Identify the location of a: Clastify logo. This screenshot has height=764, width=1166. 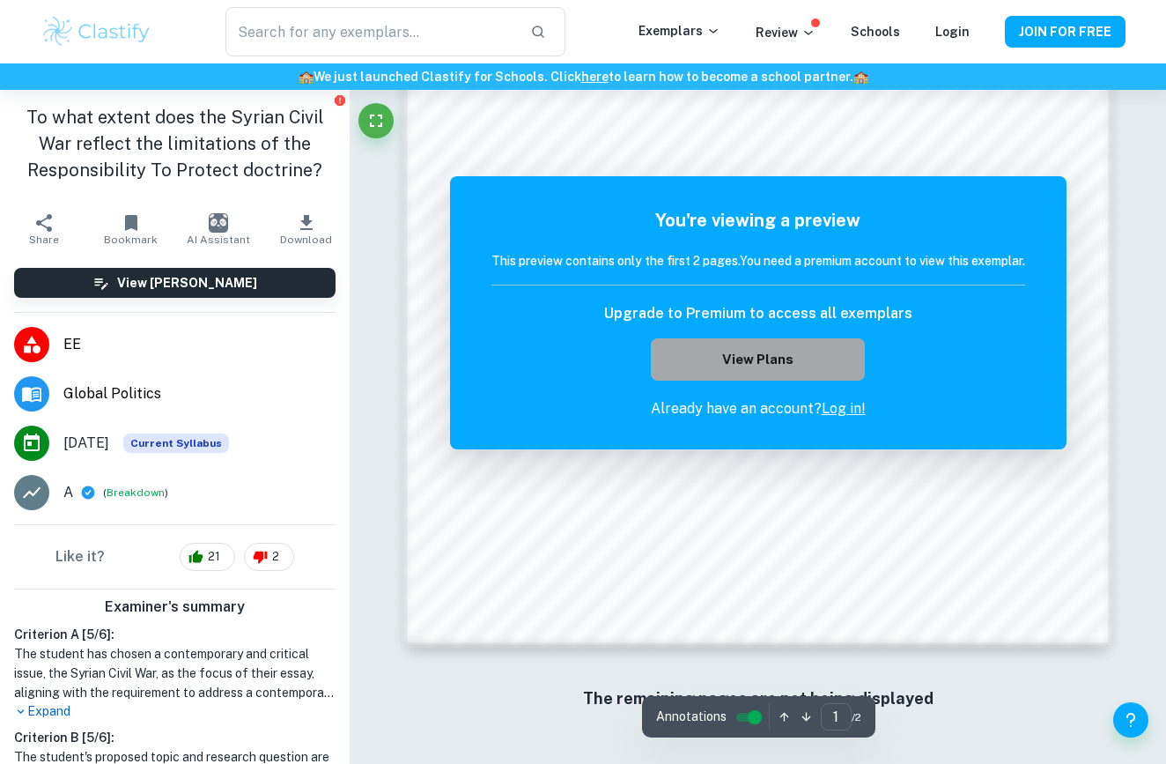
(96, 32).